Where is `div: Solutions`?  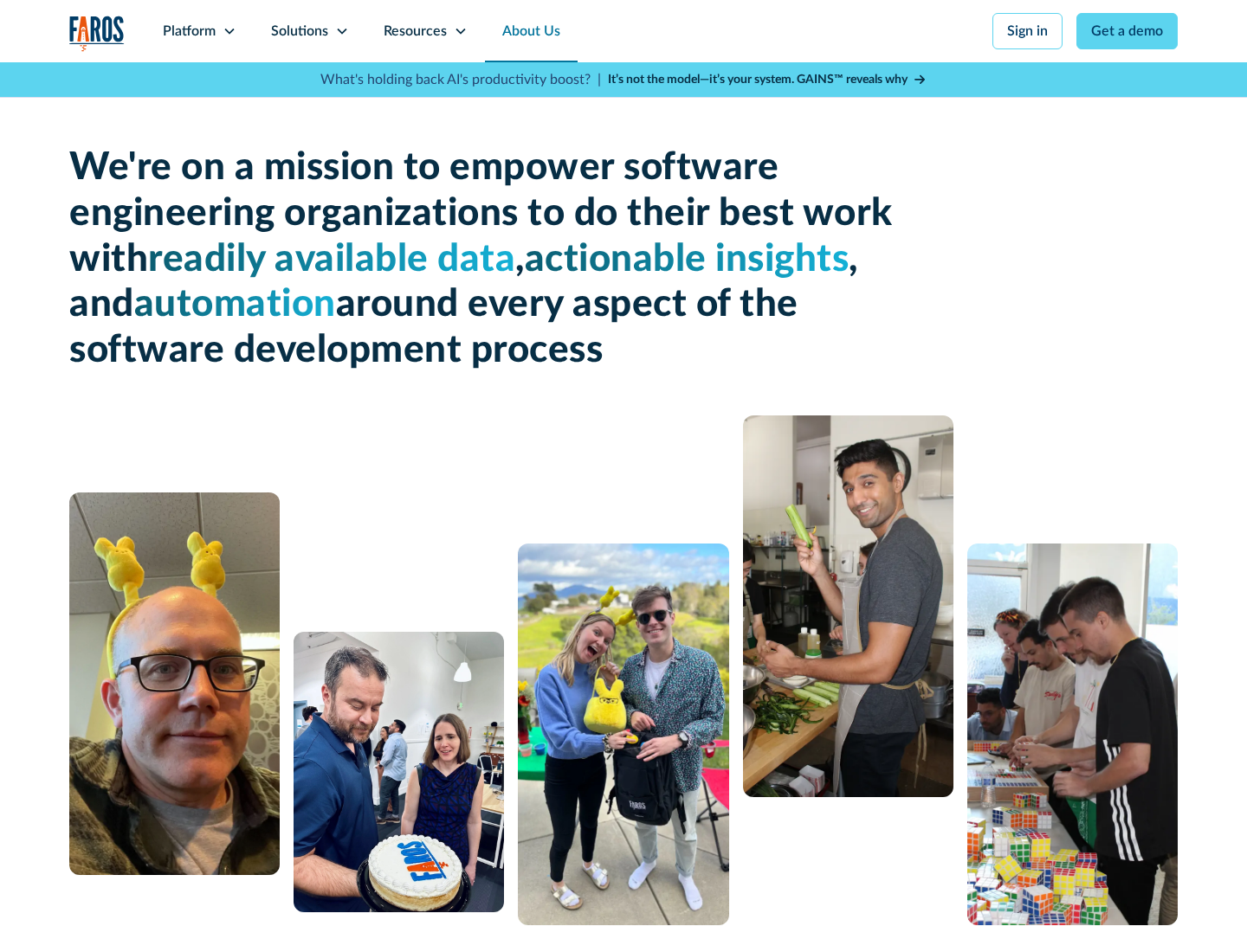 div: Solutions is located at coordinates (299, 31).